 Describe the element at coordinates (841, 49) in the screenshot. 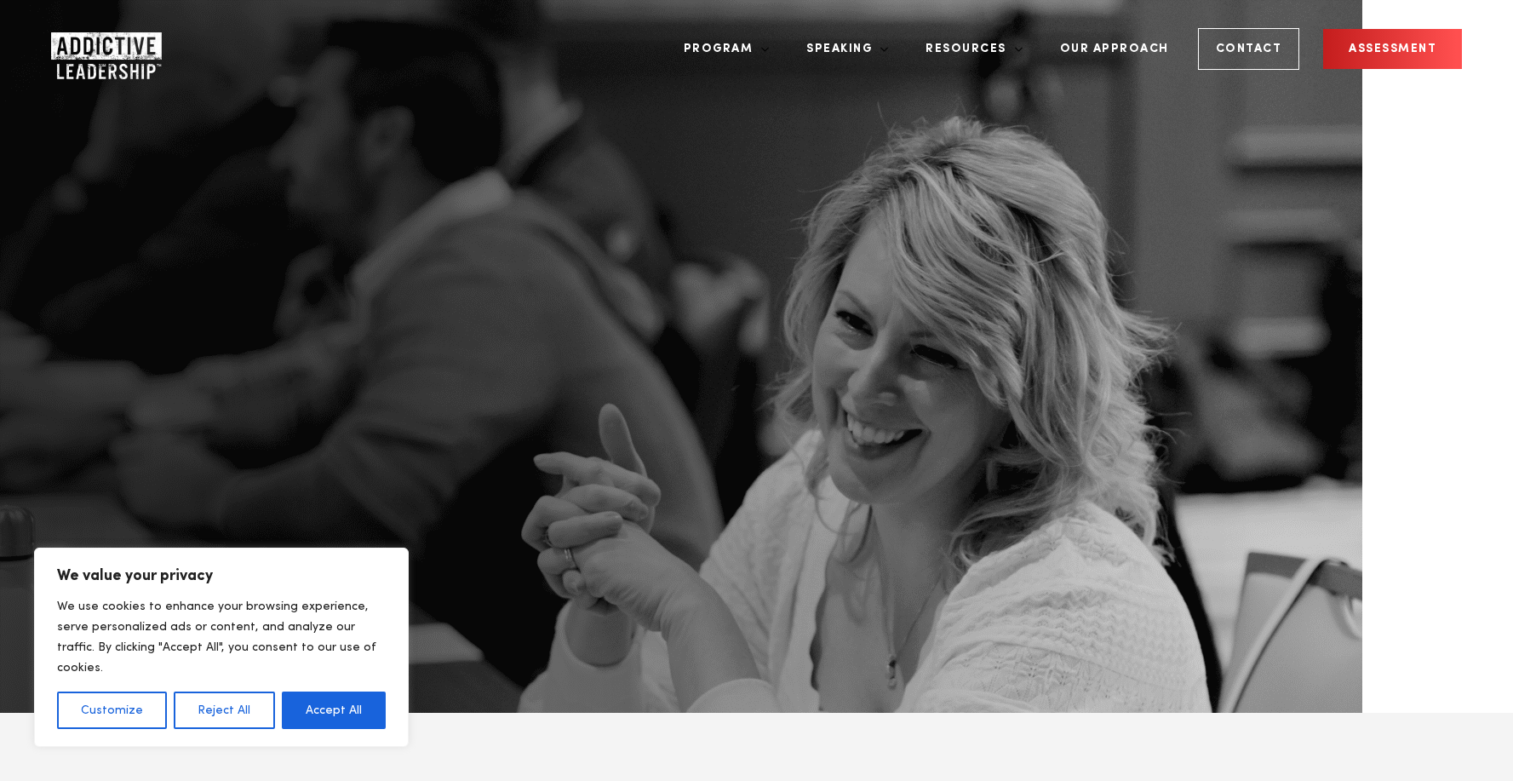

I see `a: Speaking` at that location.